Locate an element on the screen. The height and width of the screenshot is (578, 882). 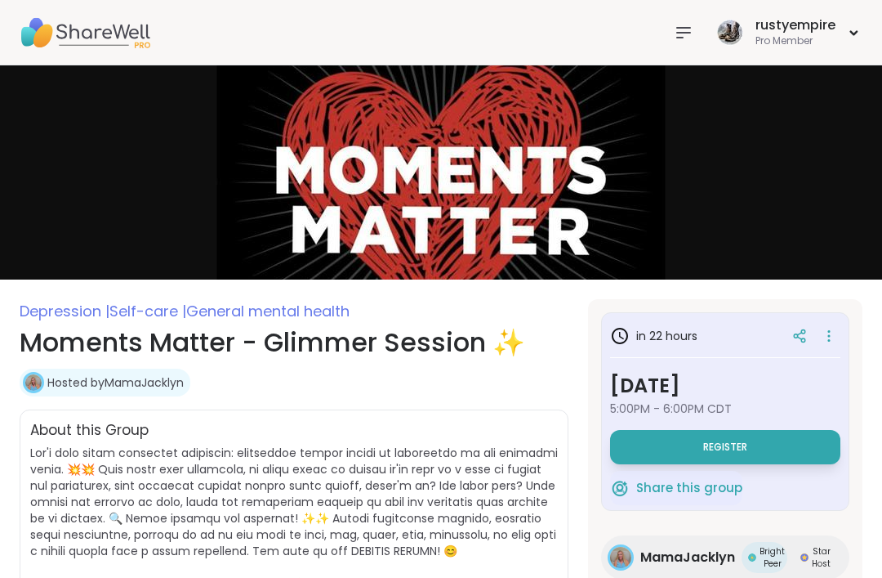
span: Depression | is located at coordinates (65, 310).